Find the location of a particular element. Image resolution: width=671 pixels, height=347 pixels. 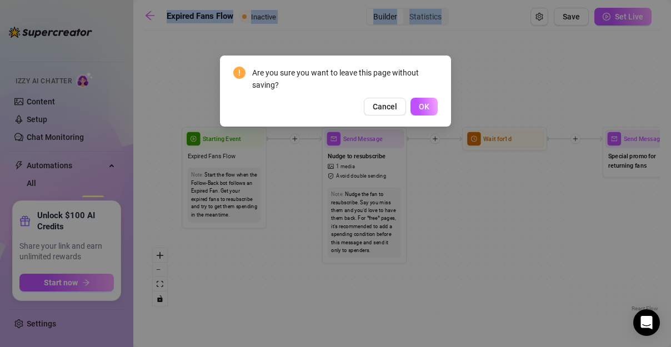

div: Open Intercom Messenger is located at coordinates (647, 323).